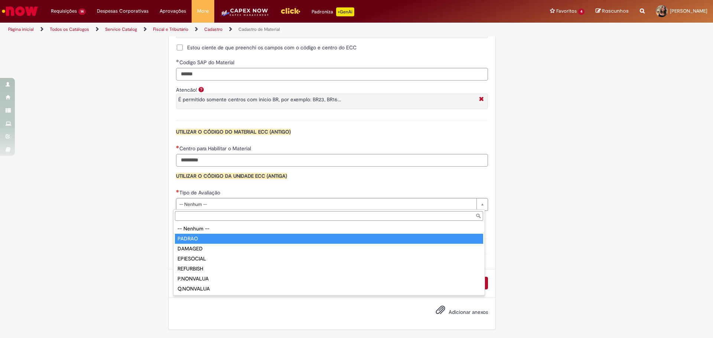  What do you see at coordinates (329, 289) in the screenshot?
I see `div: Q.NONVALUA` at bounding box center [329, 289].